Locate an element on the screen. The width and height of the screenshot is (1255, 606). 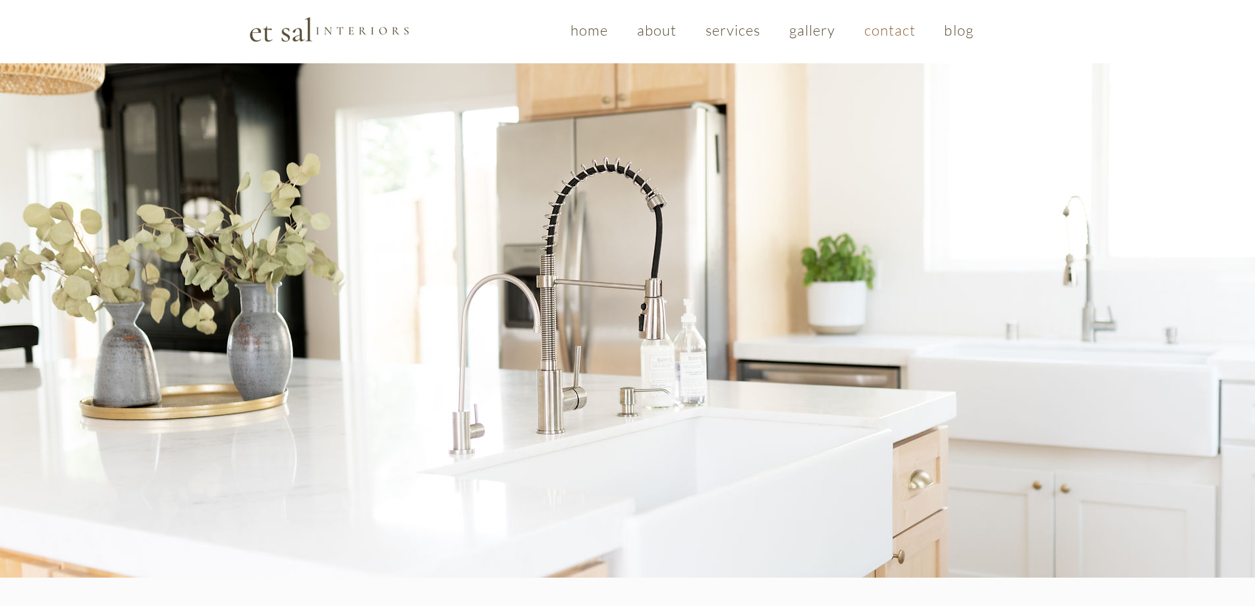
a: services is located at coordinates (733, 30).